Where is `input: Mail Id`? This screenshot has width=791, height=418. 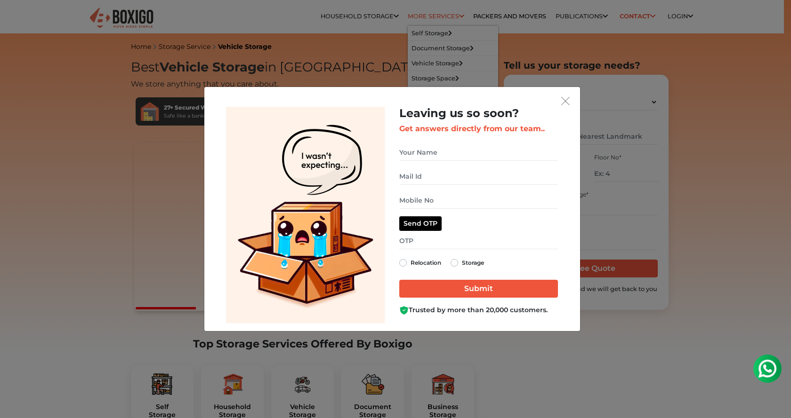
input: Mail Id is located at coordinates (478, 176).